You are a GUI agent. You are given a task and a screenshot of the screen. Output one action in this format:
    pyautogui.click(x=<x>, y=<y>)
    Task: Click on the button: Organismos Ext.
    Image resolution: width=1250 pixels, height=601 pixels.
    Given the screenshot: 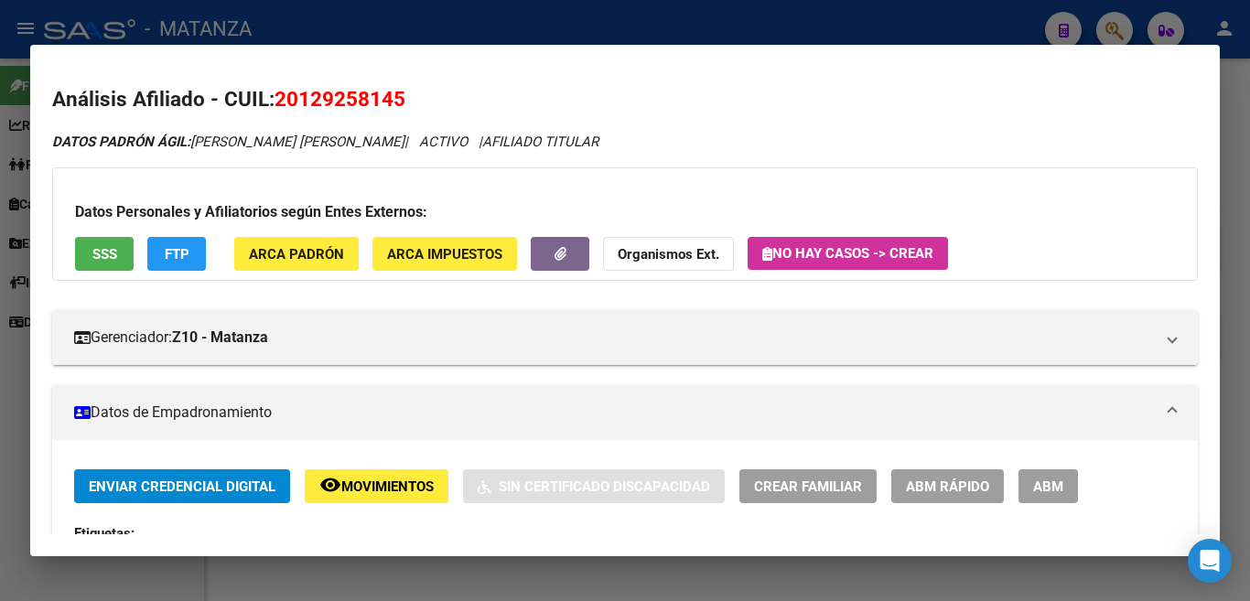 What is the action you would take?
    pyautogui.click(x=668, y=253)
    